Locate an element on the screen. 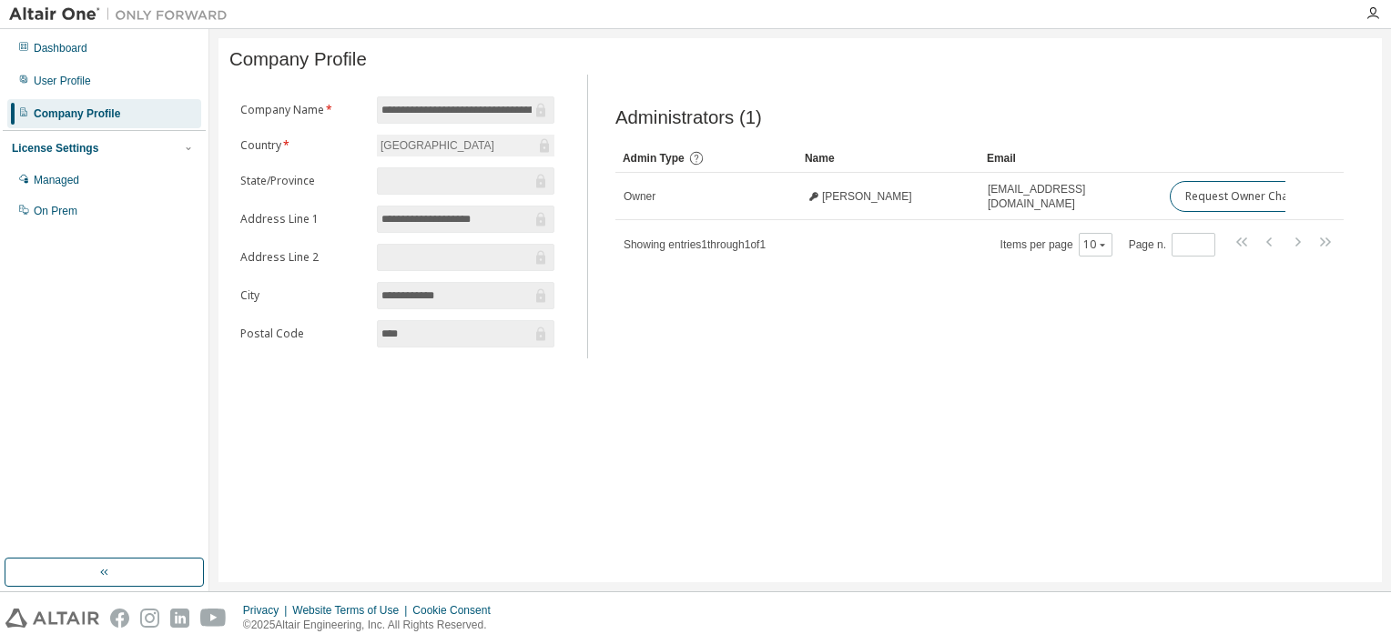 This screenshot has height=644, width=1391. div: Name is located at coordinates (888, 158).